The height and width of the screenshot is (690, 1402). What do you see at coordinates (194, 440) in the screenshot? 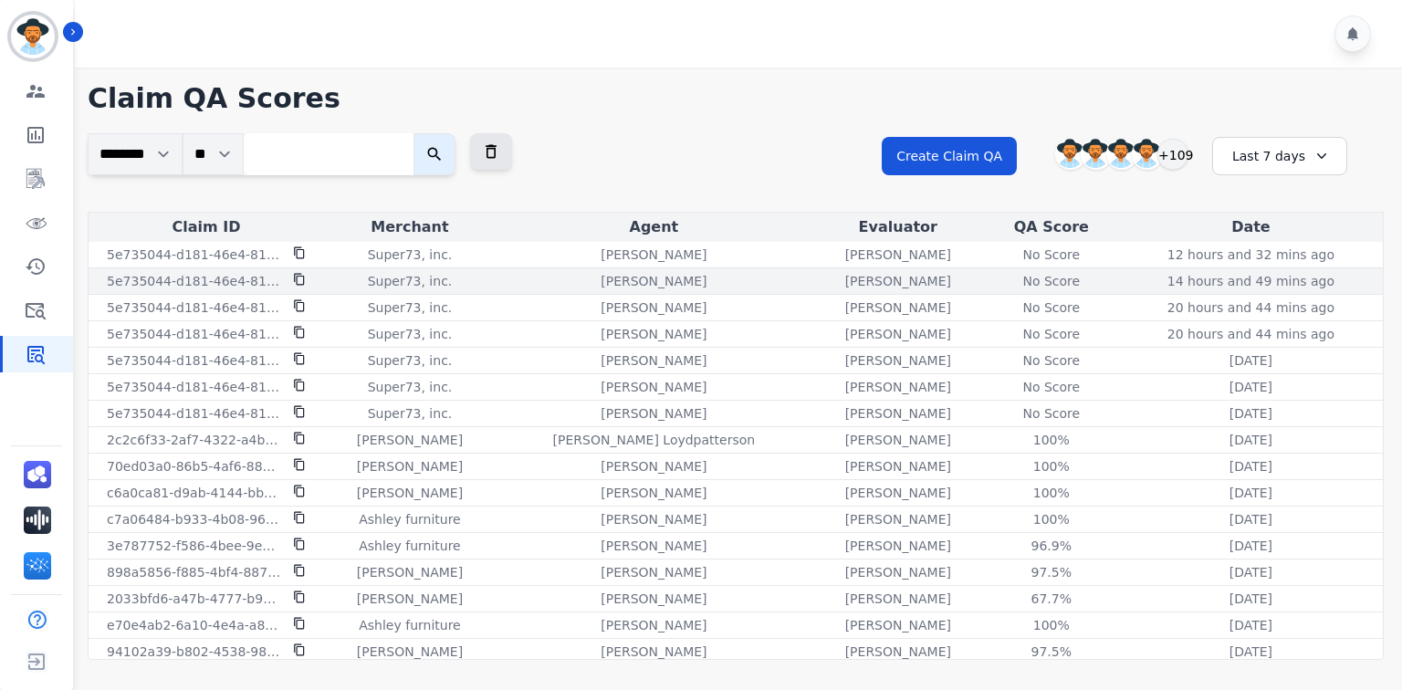
I see `p: 2c2c6f33-2af7-4322-a4be-d5adeb3ac69e` at bounding box center [194, 440].